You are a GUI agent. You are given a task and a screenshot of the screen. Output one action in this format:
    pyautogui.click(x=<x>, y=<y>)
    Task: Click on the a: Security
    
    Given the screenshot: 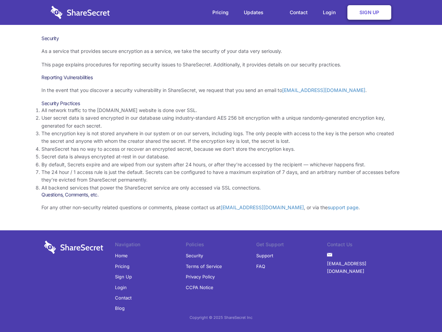 What is the action you would take?
    pyautogui.click(x=194, y=255)
    